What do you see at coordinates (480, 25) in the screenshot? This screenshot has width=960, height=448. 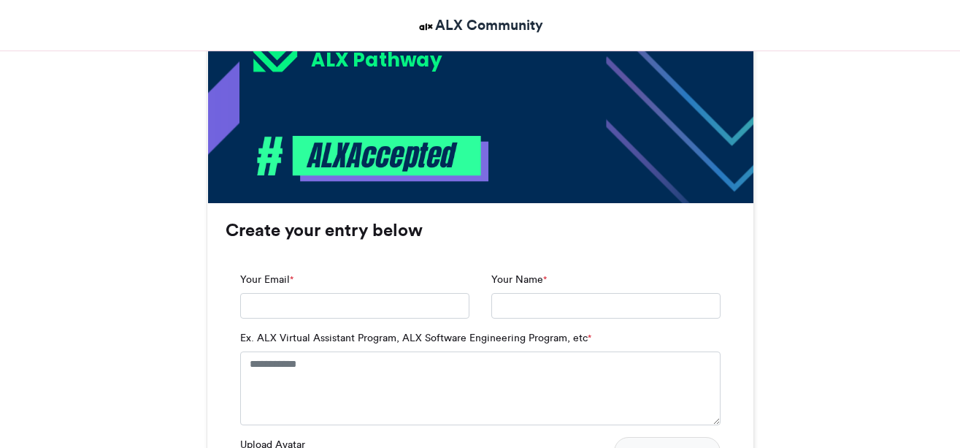 I see `a: ALX Community` at bounding box center [480, 25].